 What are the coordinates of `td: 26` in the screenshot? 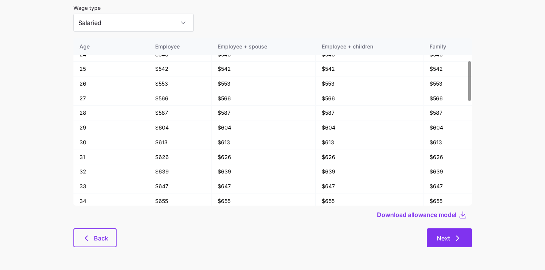 It's located at (111, 84).